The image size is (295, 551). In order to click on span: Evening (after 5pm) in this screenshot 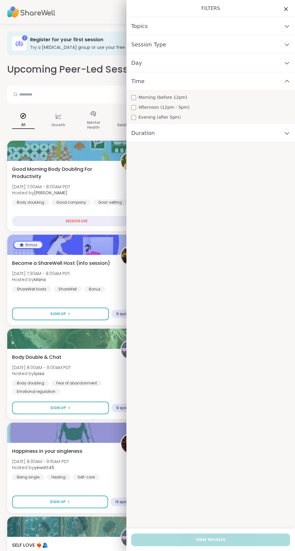, I will do `click(160, 117)`.